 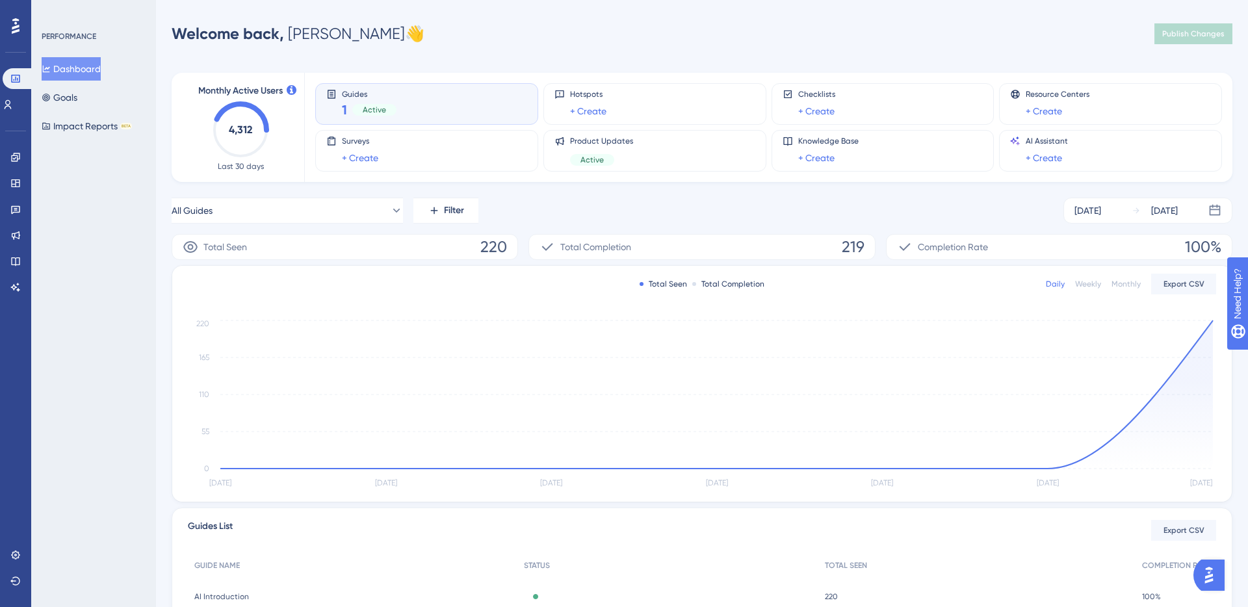 I want to click on span: COMPLETION RATE, so click(x=1176, y=565).